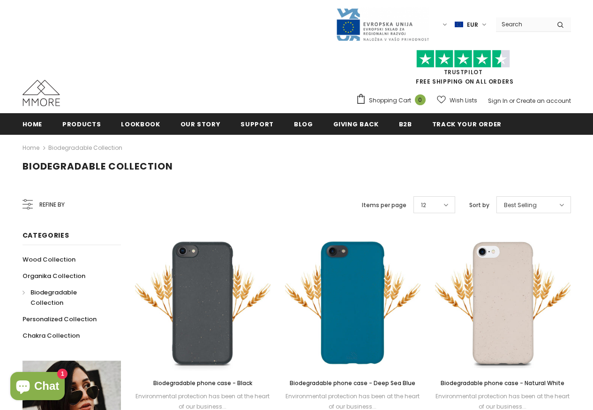 Image resolution: width=593 pixels, height=410 pixels. I want to click on span: Blog, so click(304, 124).